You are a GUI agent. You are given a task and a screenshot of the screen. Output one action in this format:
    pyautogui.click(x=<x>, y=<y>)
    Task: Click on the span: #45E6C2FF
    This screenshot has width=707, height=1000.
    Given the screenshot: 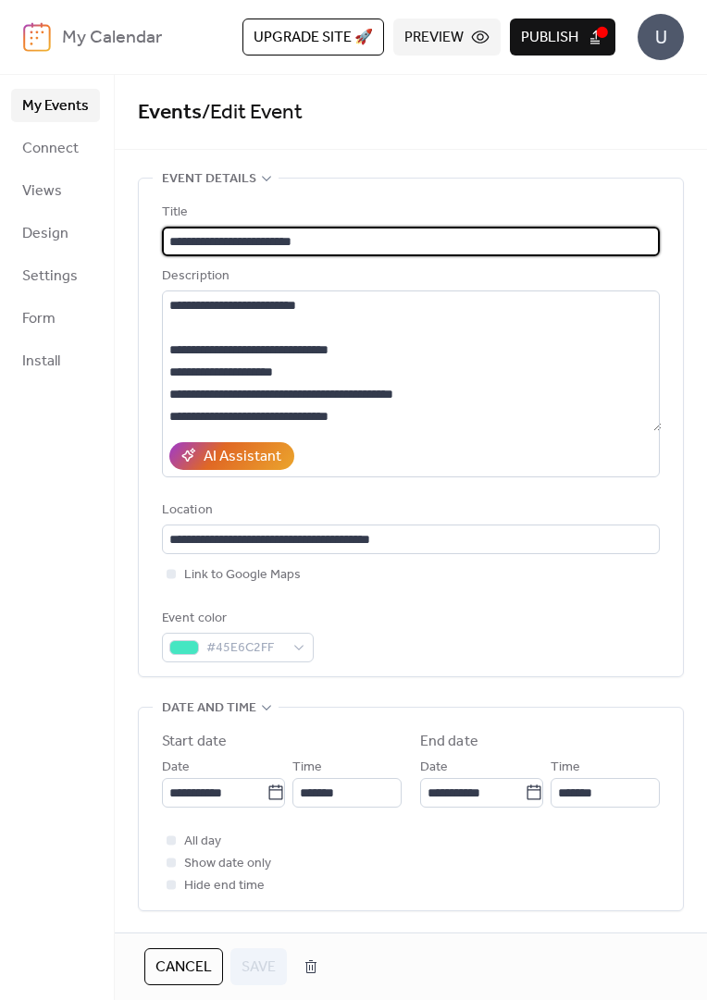 What is the action you would take?
    pyautogui.click(x=245, y=648)
    